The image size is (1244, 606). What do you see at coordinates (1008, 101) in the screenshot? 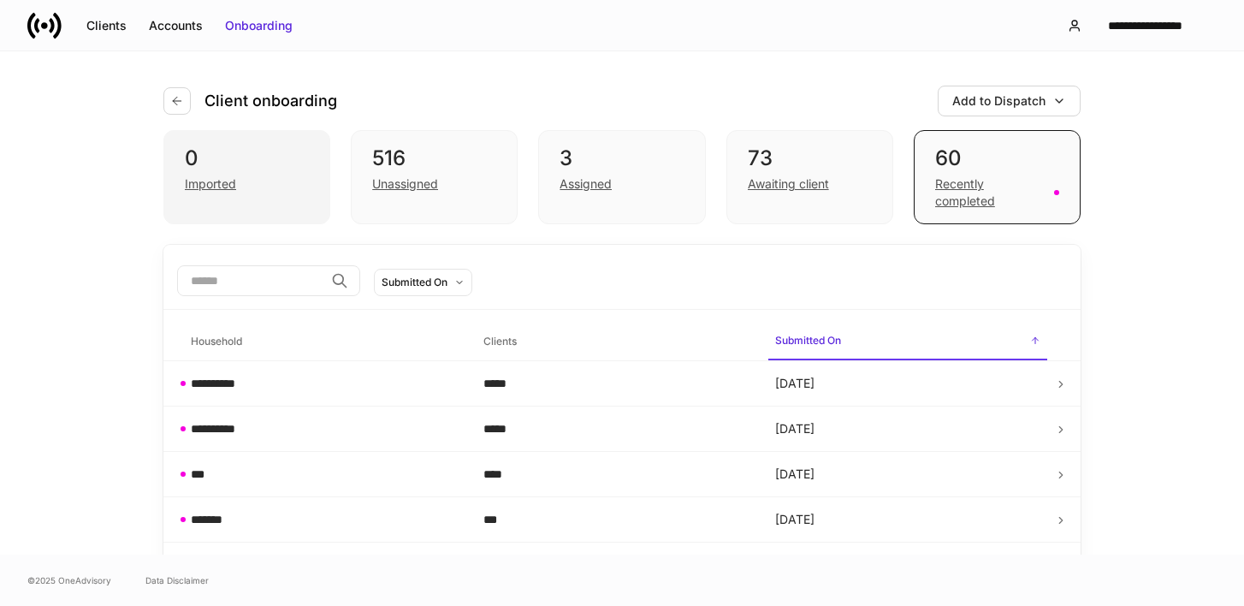
I see `button: Add to Dispatch` at bounding box center [1008, 101].